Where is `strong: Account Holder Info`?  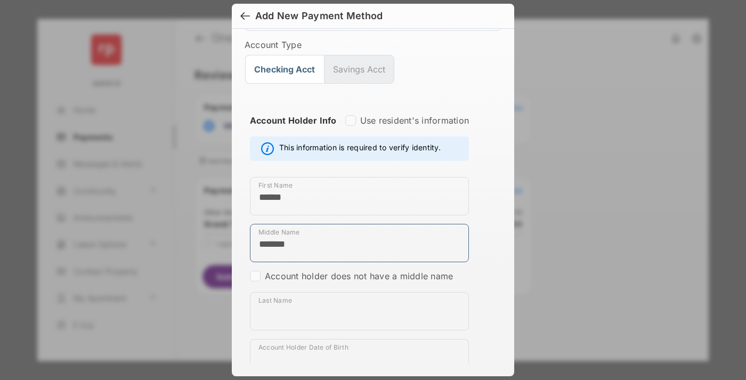 strong: Account Holder Info is located at coordinates (293, 130).